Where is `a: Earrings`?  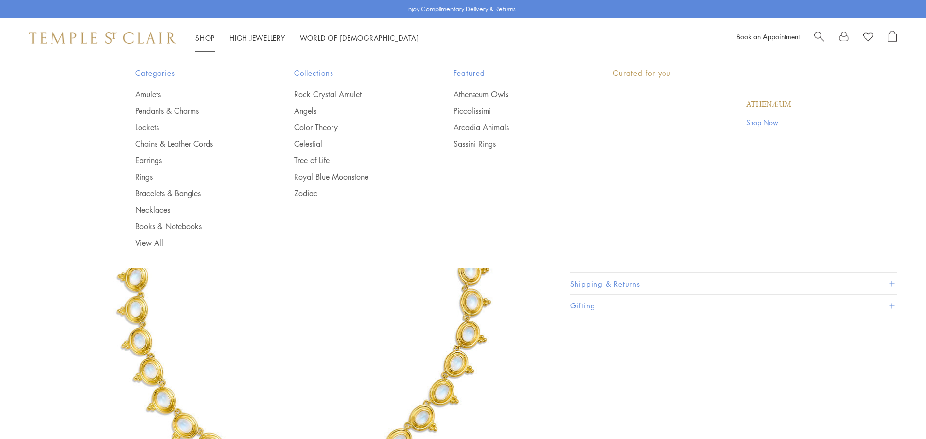
a: Earrings is located at coordinates (195, 160).